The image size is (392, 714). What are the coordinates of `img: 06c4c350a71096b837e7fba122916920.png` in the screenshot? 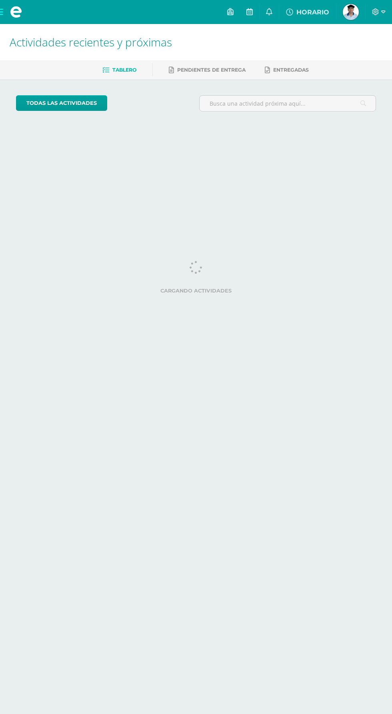 It's located at (351, 12).